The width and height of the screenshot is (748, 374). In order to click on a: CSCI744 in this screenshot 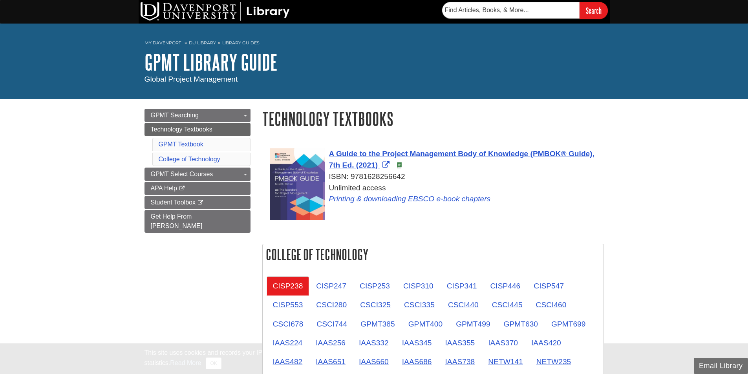, I will do `click(332, 324)`.